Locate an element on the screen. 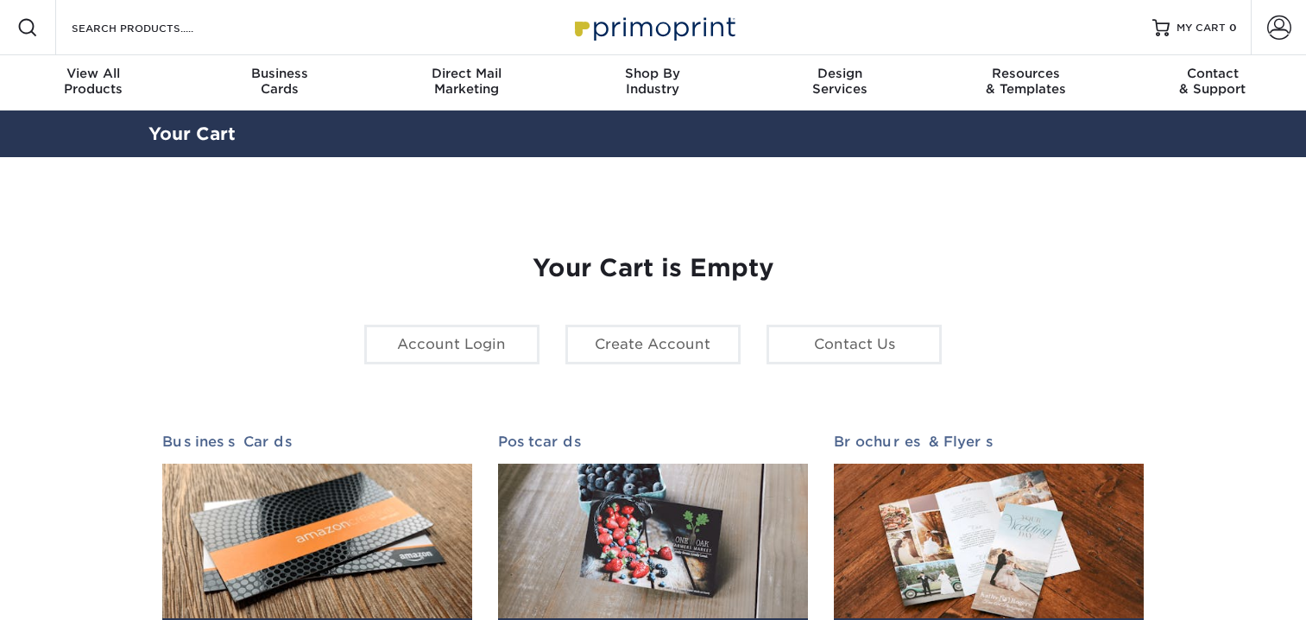 Image resolution: width=1306 pixels, height=620 pixels. a: Create Account is located at coordinates (652, 344).